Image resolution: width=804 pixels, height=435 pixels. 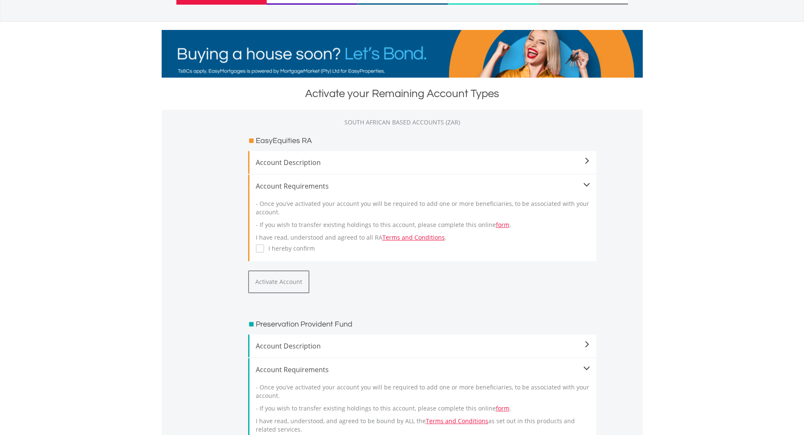 What do you see at coordinates (402, 54) in the screenshot?
I see `img: EasyMortage Promotion Banner` at bounding box center [402, 54].